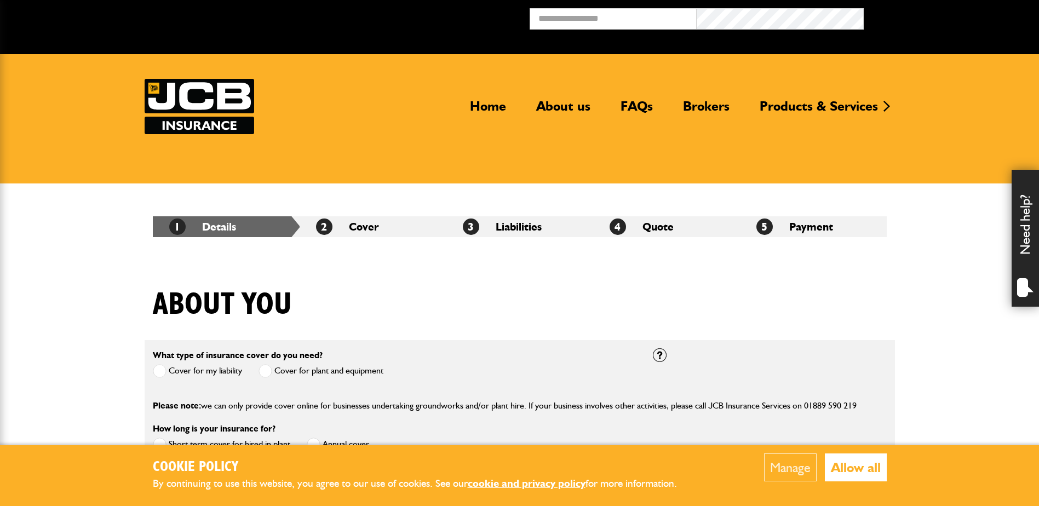  What do you see at coordinates (199, 106) in the screenshot?
I see `a: JCB Insurance Services` at bounding box center [199, 106].